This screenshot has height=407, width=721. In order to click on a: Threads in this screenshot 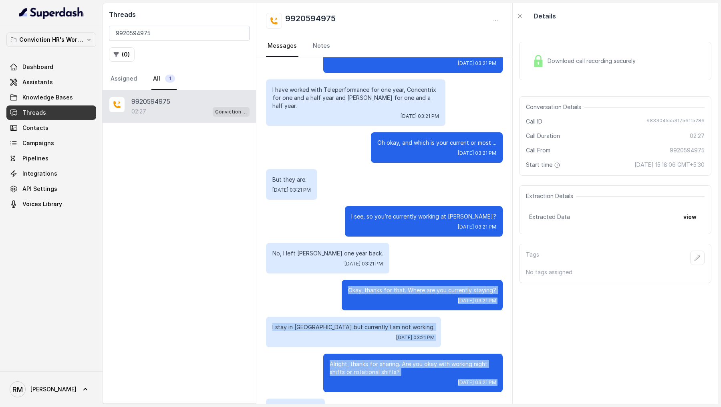, I will do `click(51, 113)`.